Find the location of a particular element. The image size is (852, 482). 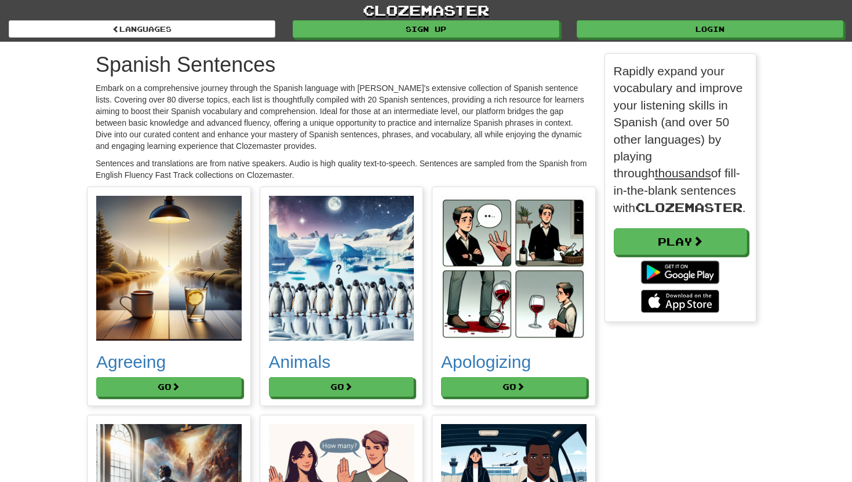

img: Download_on_the_App_Store_Badge_US-UK_135x40-25178aeef6eb6b83b96f5f2d004eda3bffbb37122de64afbaef7... is located at coordinates (680, 302).